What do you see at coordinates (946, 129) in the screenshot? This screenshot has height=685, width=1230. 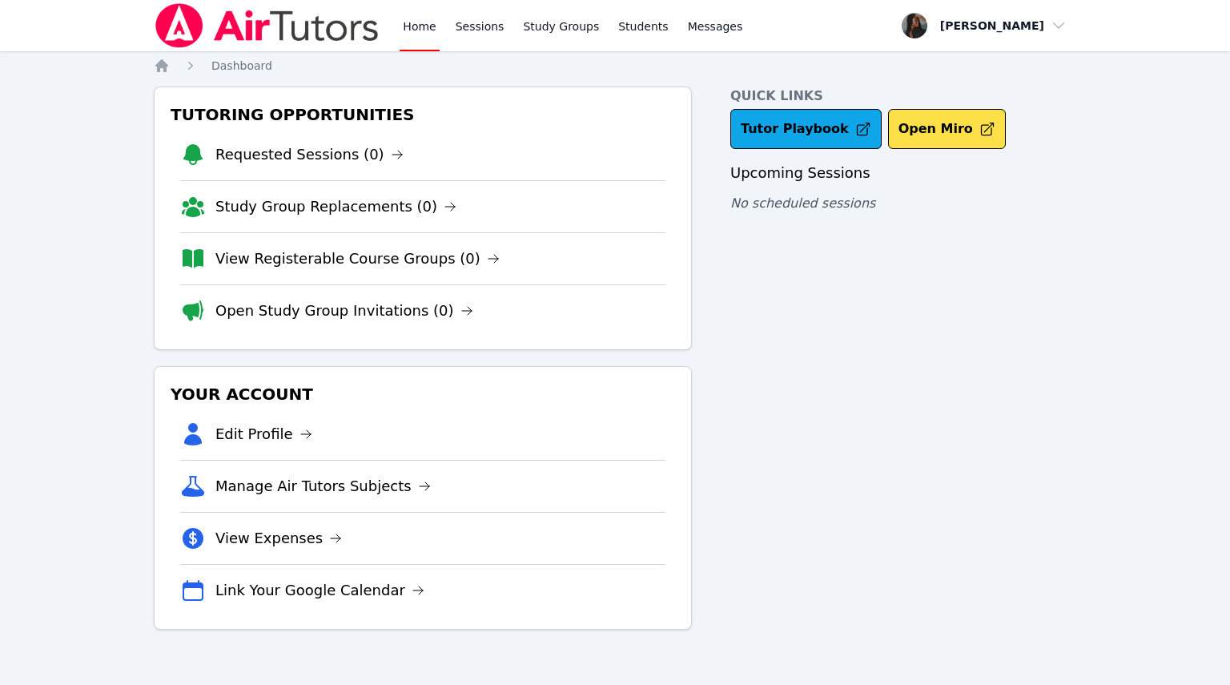 I see `button: Open Miro` at bounding box center [946, 129].